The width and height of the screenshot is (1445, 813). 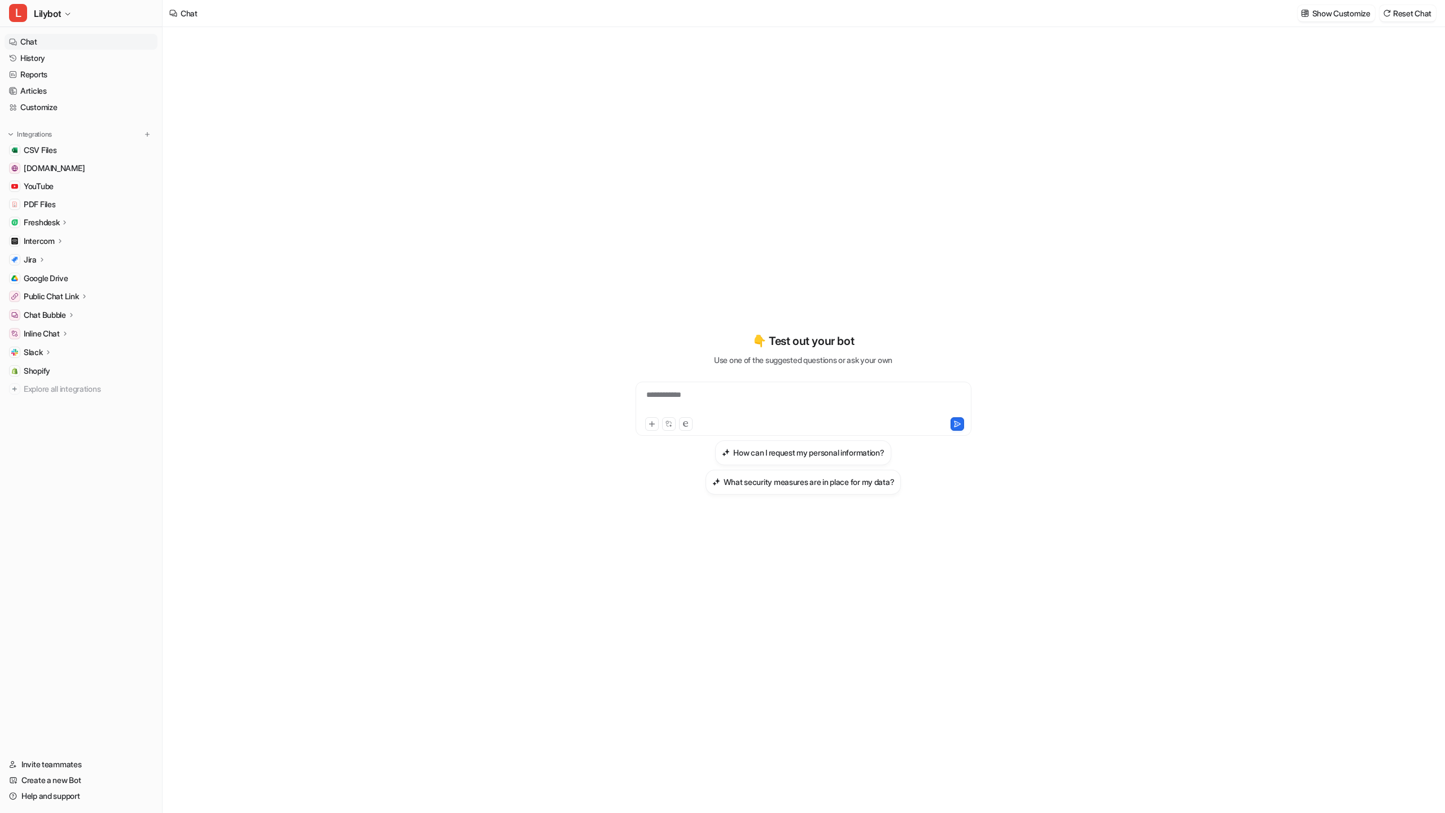 What do you see at coordinates (15, 168) in the screenshot?
I see `img: www.estarli.co.uk` at bounding box center [15, 168].